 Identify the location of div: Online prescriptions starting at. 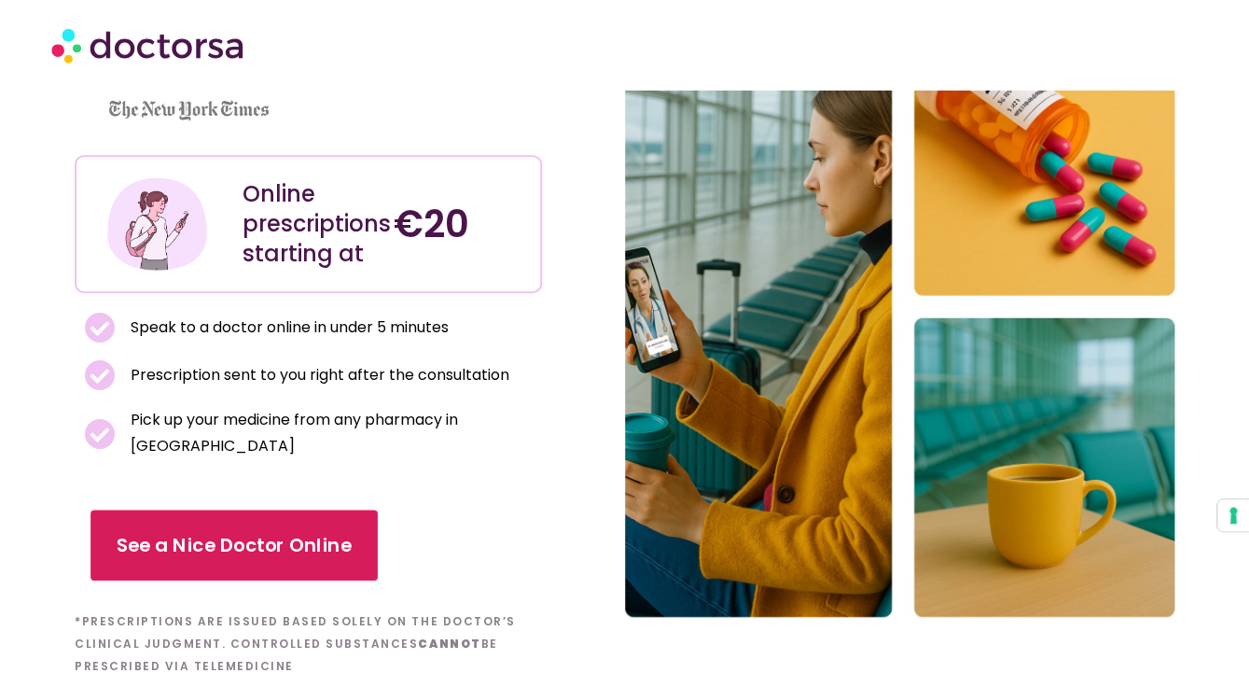
(309, 224).